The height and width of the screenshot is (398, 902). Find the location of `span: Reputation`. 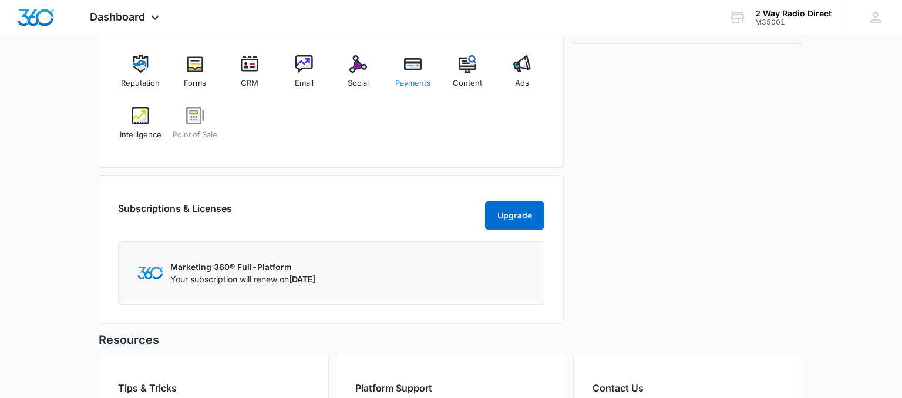

span: Reputation is located at coordinates (140, 83).